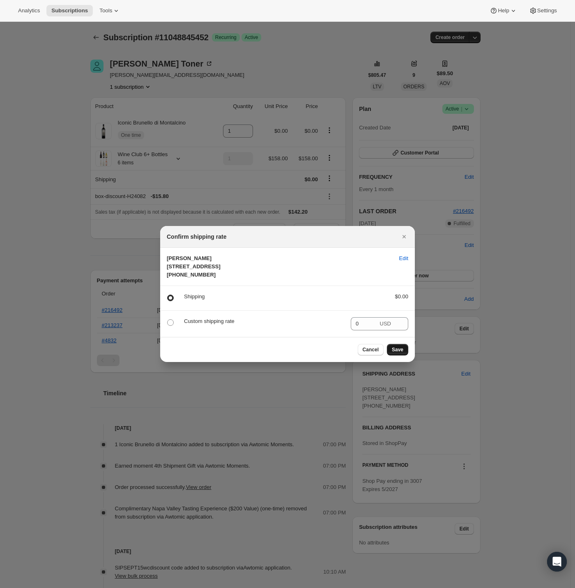 The image size is (575, 588). What do you see at coordinates (398, 350) in the screenshot?
I see `span: Save` at bounding box center [398, 350].